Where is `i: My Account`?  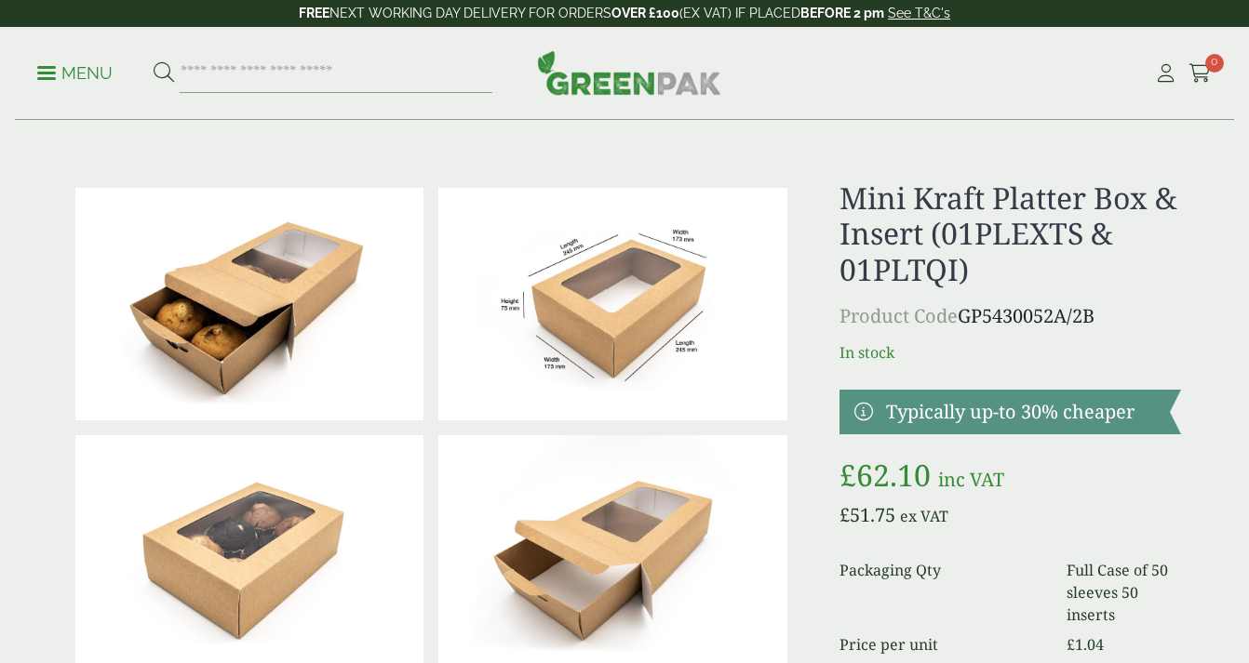
i: My Account is located at coordinates (1165, 74).